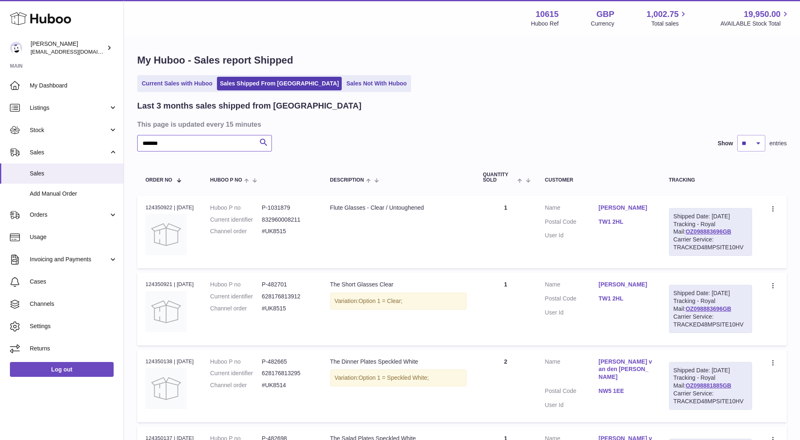 The height and width of the screenshot is (440, 800). Describe the element at coordinates (398, 208) in the screenshot. I see `div: Flute Glasses - Clear / Untoughened` at that location.